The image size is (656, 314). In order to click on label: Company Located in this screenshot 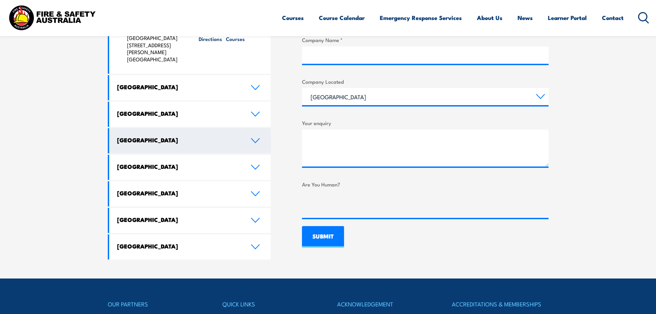, I will do `click(425, 81)`.